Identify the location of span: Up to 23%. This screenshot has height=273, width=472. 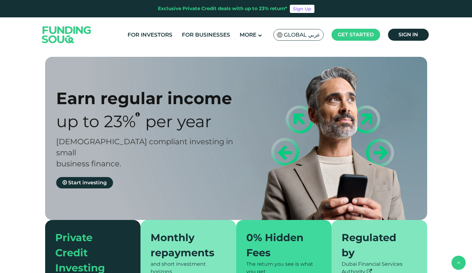
(96, 121).